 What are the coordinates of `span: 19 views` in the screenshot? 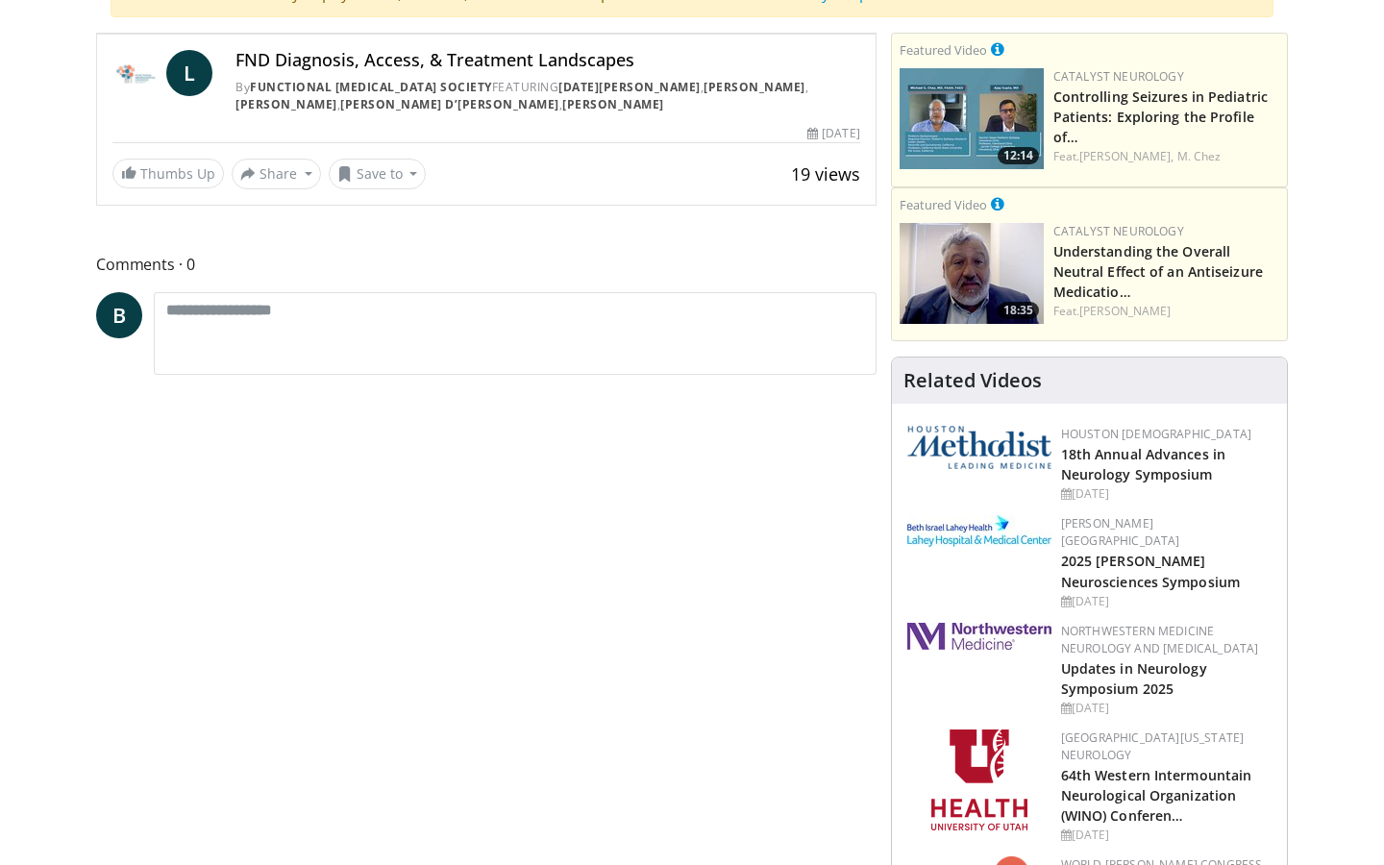 It's located at (826, 174).